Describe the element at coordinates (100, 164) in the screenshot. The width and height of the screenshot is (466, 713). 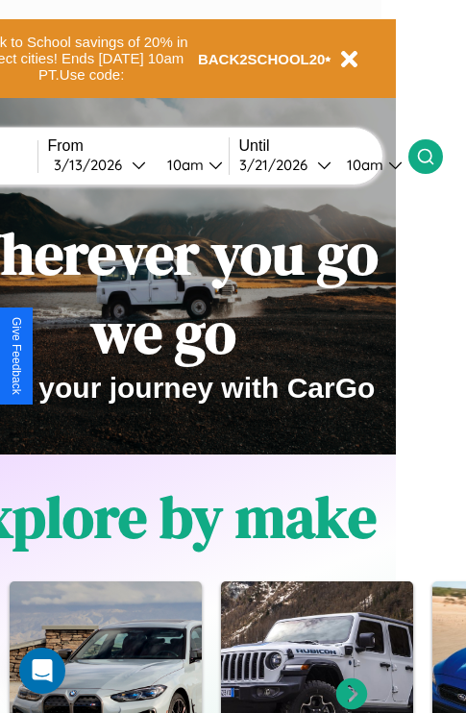
I see `button: 3/13/2026` at that location.